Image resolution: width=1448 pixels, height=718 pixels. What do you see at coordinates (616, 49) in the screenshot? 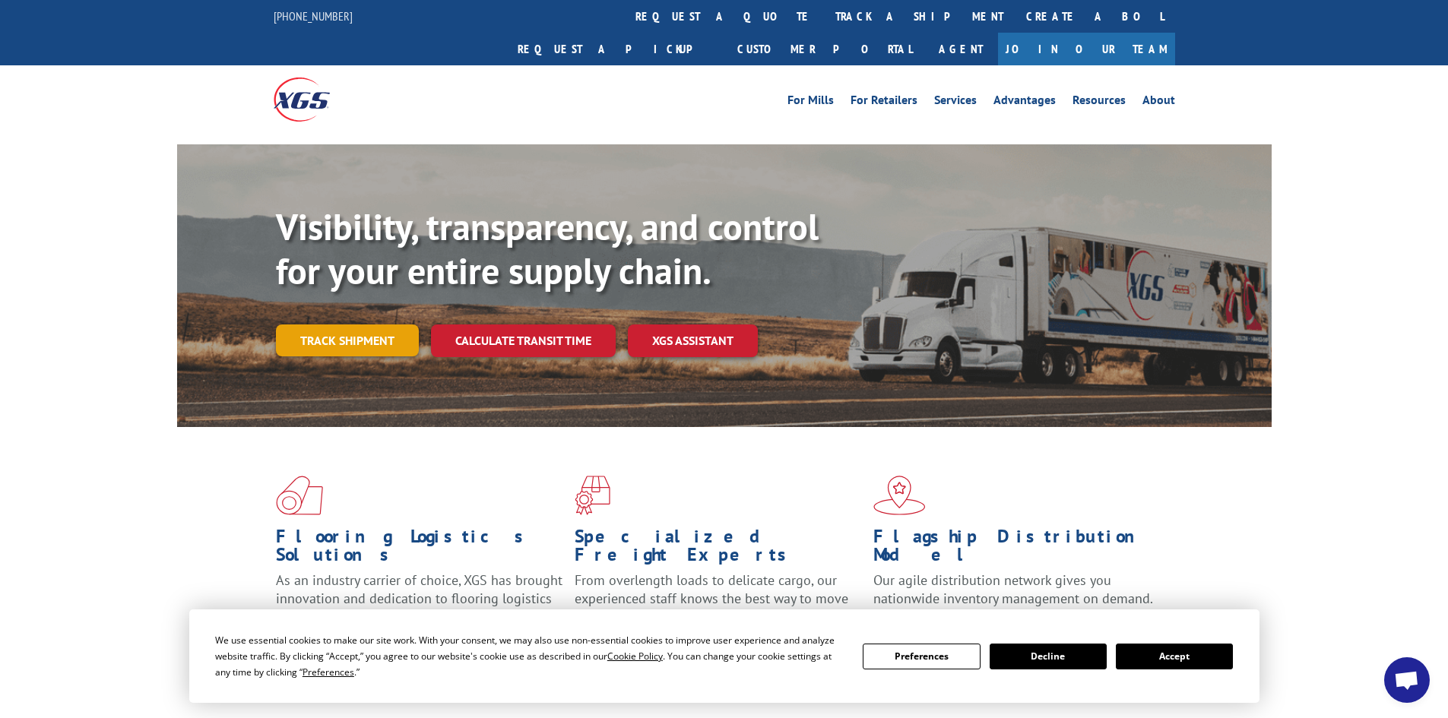
I see `a: Request a pickup` at bounding box center [616, 49].